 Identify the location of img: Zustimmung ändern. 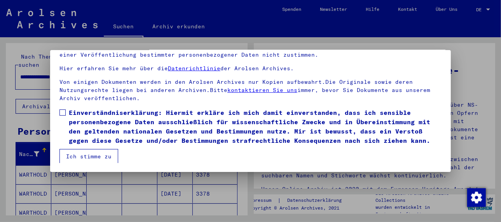
(477, 198).